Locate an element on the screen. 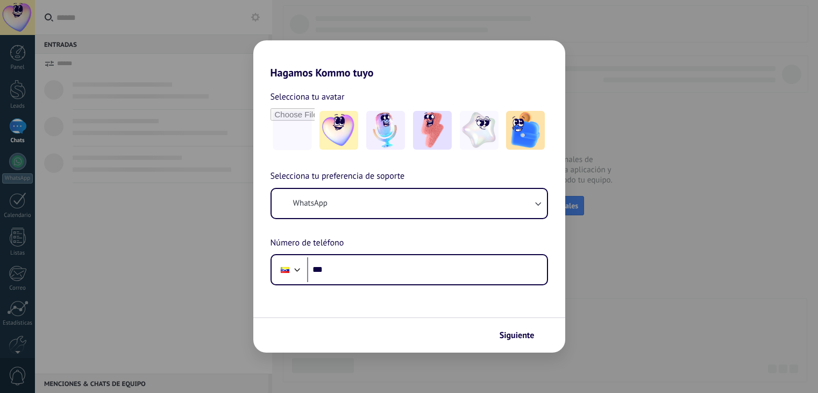  img: -3.jpeg is located at coordinates (432, 130).